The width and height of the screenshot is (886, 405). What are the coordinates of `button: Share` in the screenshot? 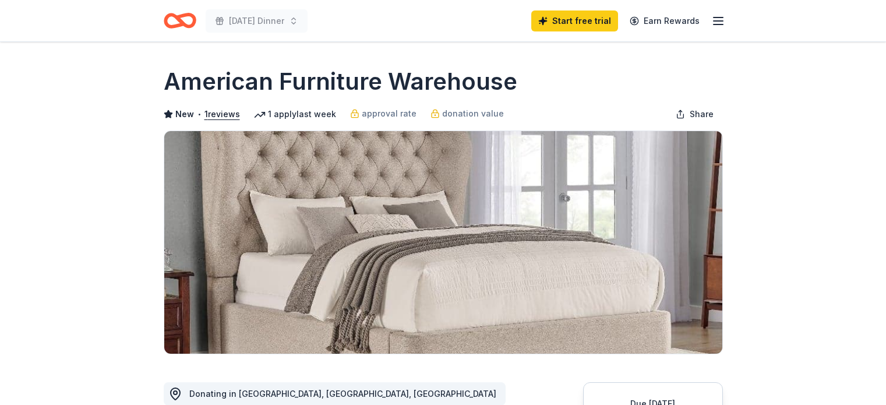 It's located at (694, 114).